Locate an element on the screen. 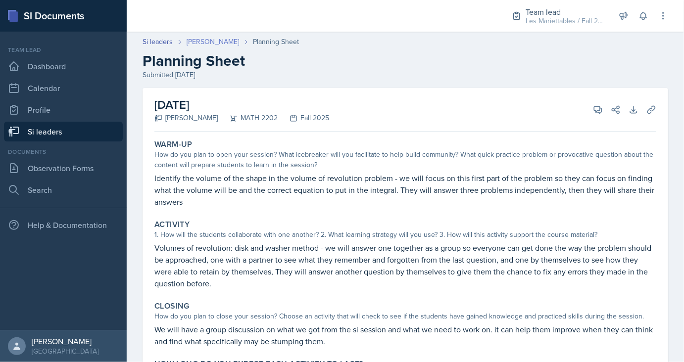 This screenshot has width=684, height=362. div: How do you plan to close your session? Choose an activity that will check to see if the students ... is located at coordinates (405, 316).